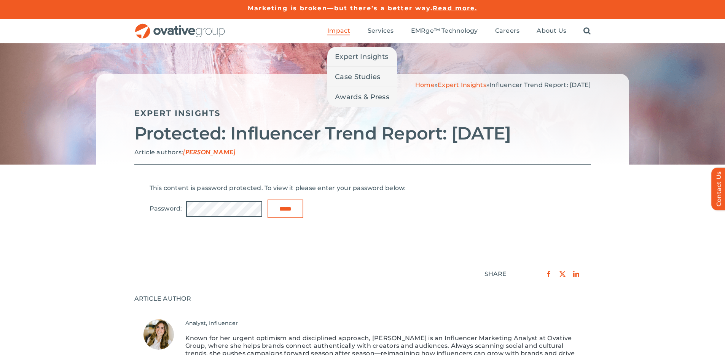 The width and height of the screenshot is (725, 355). Describe the element at coordinates (507, 31) in the screenshot. I see `span: Careers` at that location.